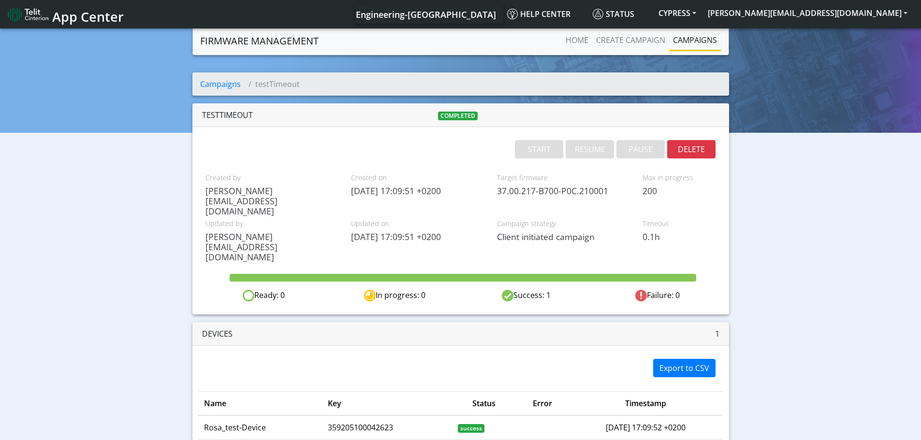 This screenshot has width=921, height=440. What do you see at coordinates (542, 404) in the screenshot?
I see `th: Error` at bounding box center [542, 404].